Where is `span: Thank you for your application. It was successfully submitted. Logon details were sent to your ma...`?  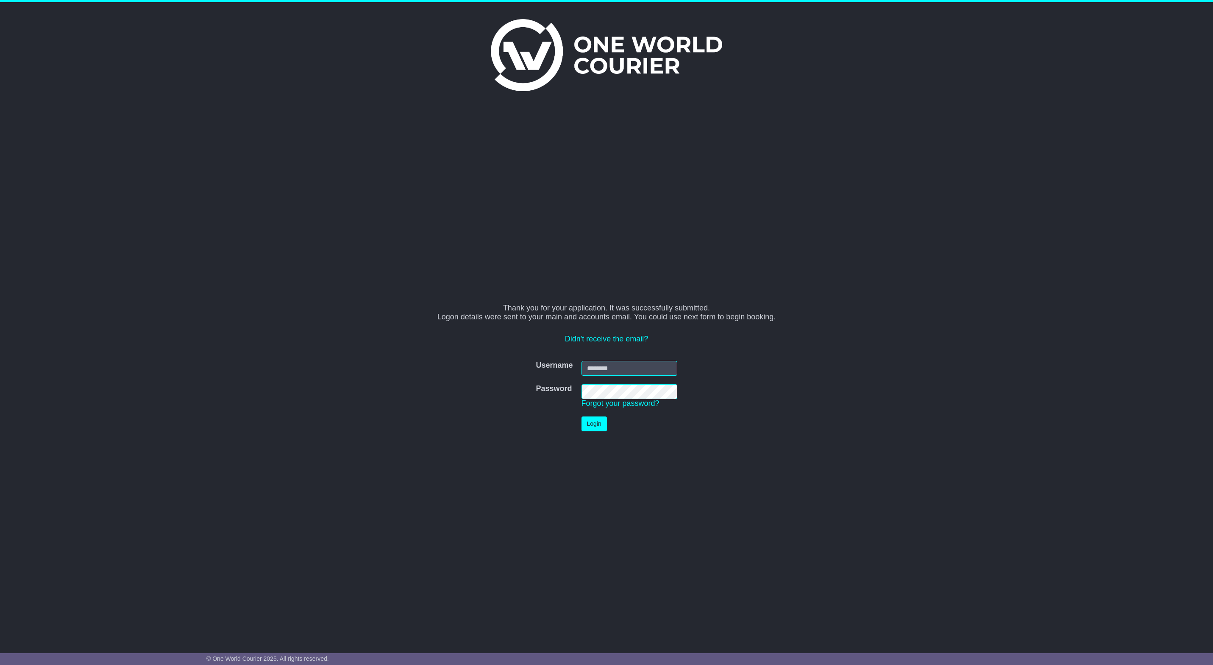 span: Thank you for your application. It was successfully submitted. Logon details were sent to your ma... is located at coordinates (607, 312).